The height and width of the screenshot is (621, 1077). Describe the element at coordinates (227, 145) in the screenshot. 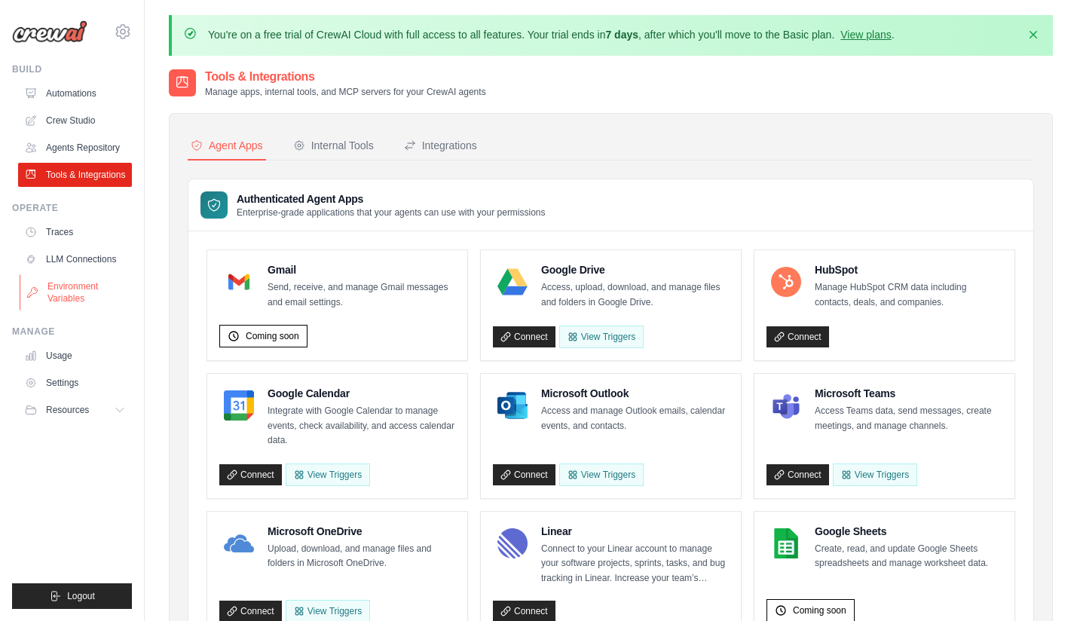

I see `div: Agent Apps` at that location.